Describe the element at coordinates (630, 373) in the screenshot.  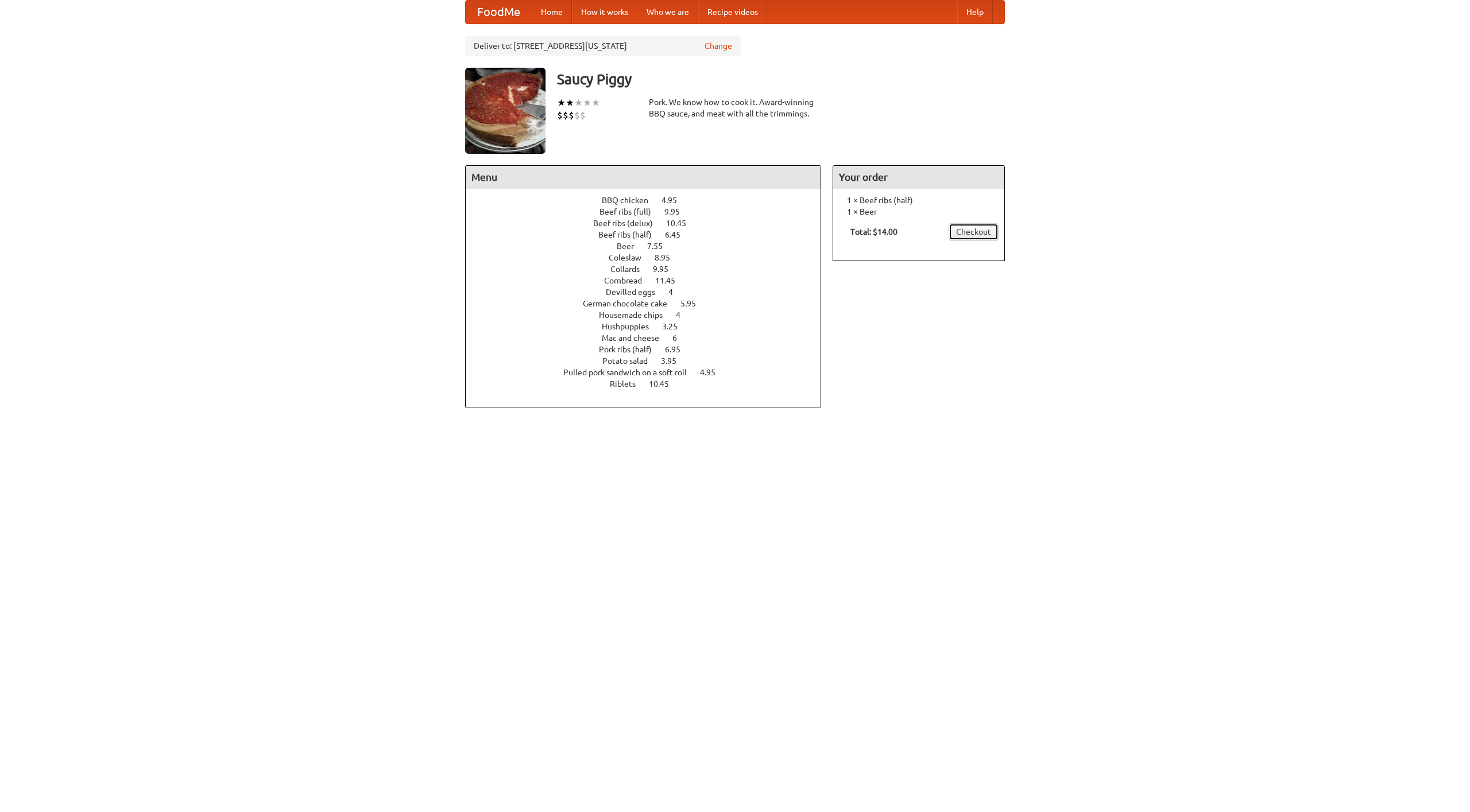
I see `span: Pulled pork sandwich on a soft roll` at that location.